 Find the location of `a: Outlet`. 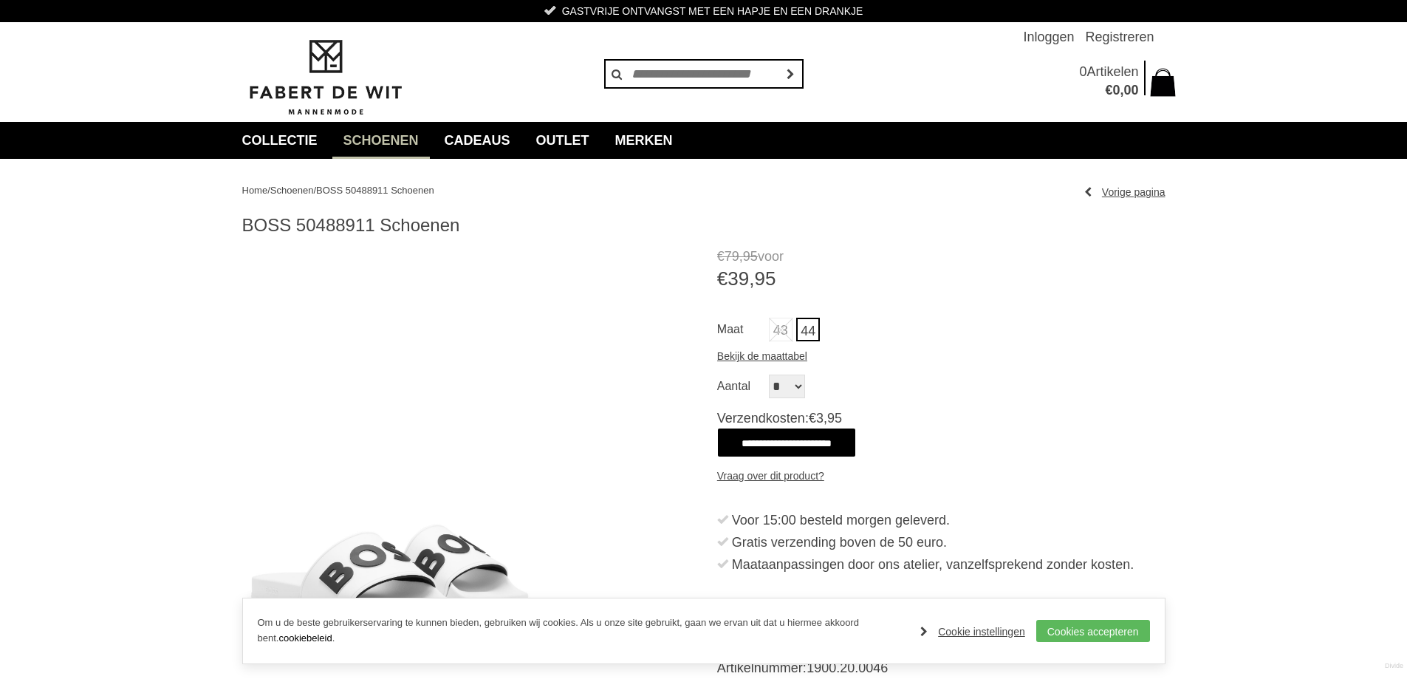

a: Outlet is located at coordinates (563, 140).